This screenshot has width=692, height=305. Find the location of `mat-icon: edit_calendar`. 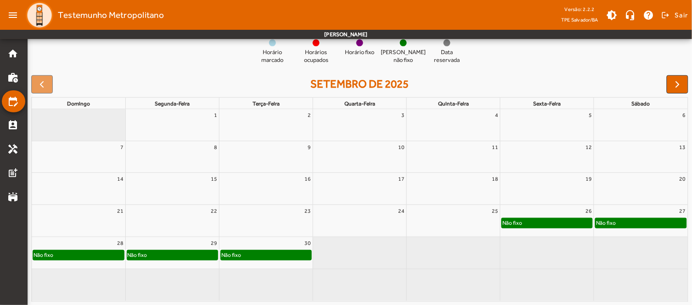

mat-icon: edit_calendar is located at coordinates (13, 101).